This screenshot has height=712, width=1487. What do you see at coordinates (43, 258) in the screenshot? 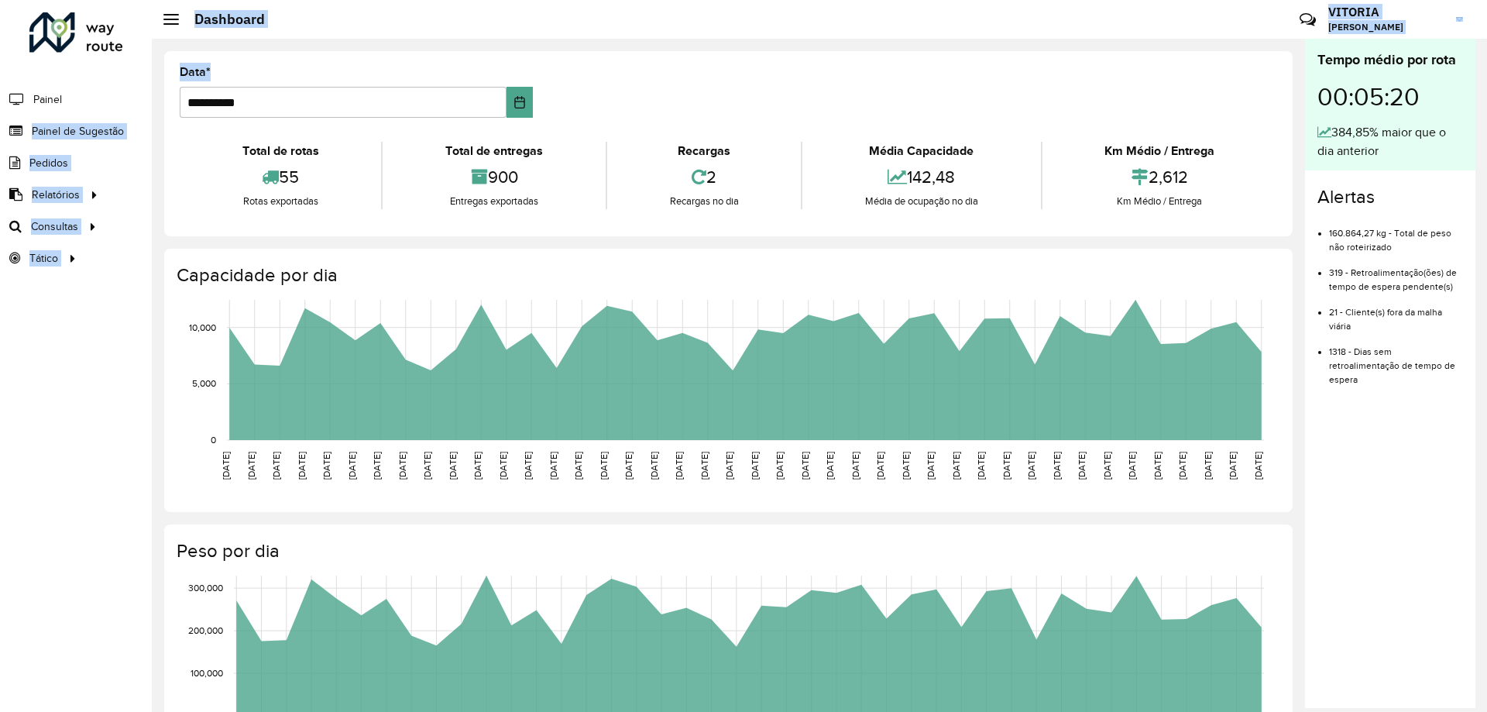
I see `span: Tático` at bounding box center [43, 258].